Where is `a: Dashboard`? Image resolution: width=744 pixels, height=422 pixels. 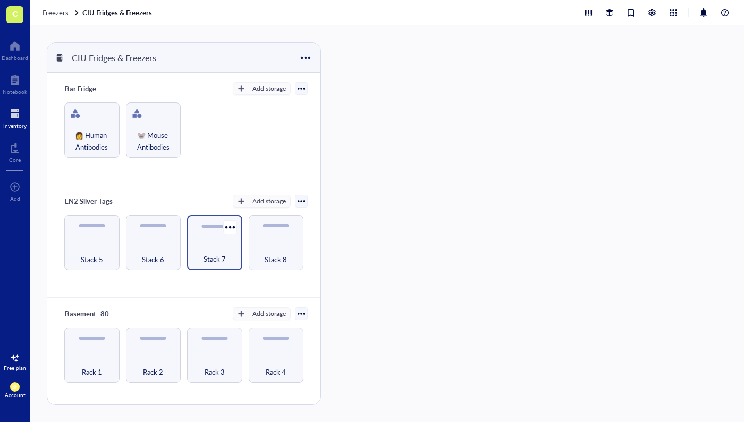 a: Dashboard is located at coordinates (15, 49).